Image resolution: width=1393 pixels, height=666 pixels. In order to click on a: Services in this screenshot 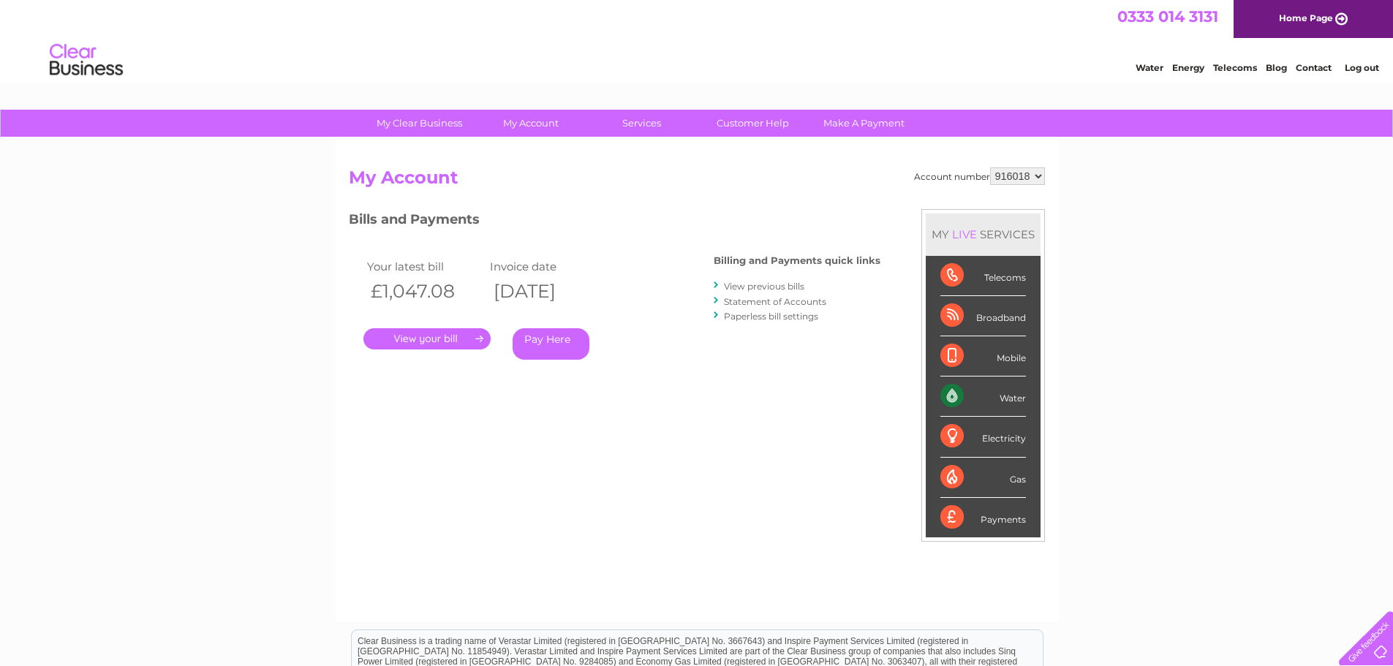, I will do `click(641, 123)`.